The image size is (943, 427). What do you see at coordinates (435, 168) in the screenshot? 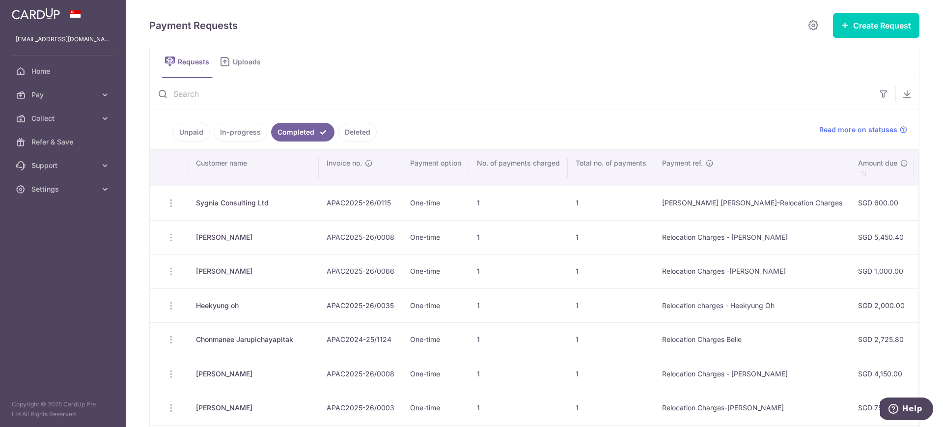
I see `th: Payment option` at bounding box center [435, 168].